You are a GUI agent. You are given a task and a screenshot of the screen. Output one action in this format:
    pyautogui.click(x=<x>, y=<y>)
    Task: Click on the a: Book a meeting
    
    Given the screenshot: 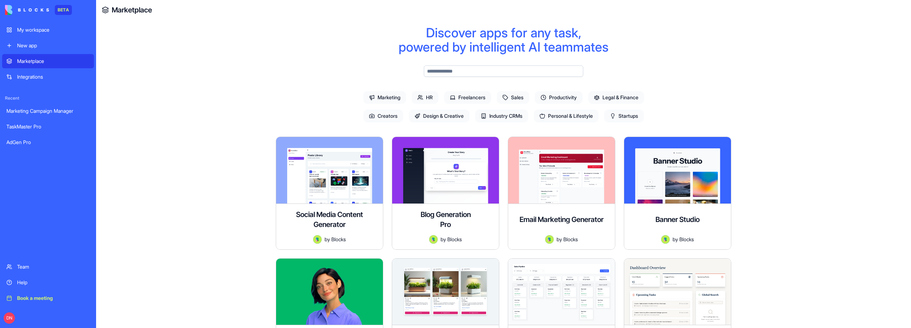 What is the action you would take?
    pyautogui.click(x=48, y=298)
    